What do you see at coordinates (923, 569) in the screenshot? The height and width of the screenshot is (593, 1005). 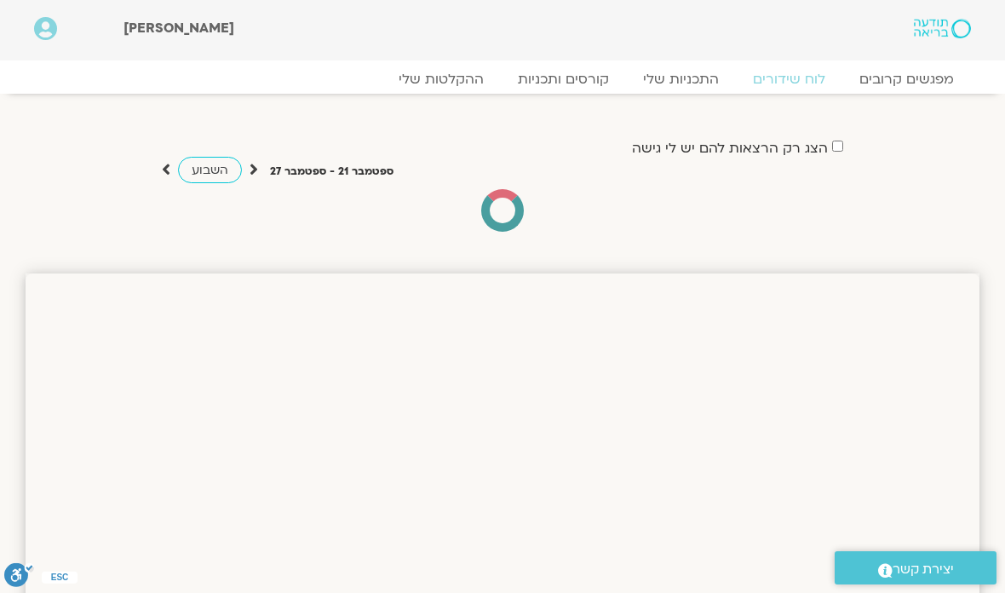 I see `span: יצירת קשר` at bounding box center [923, 569].